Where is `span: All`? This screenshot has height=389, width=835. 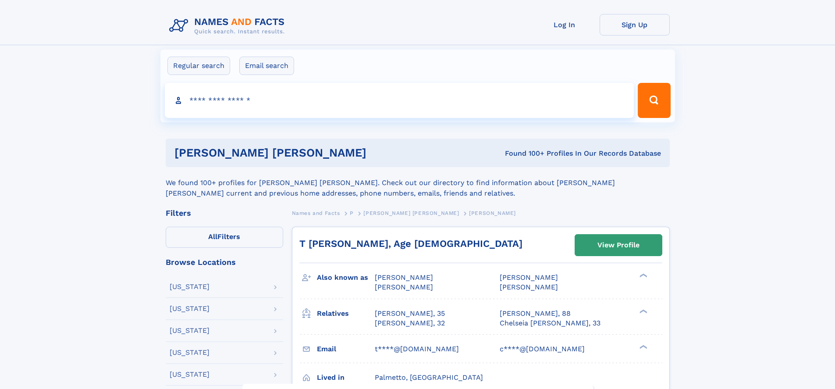 span: All is located at coordinates (212, 236).